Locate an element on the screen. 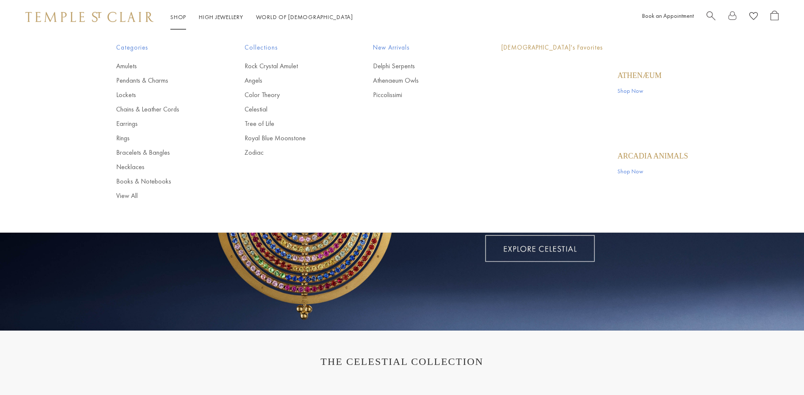 Image resolution: width=804 pixels, height=395 pixels. a: Color Theory is located at coordinates (292, 95).